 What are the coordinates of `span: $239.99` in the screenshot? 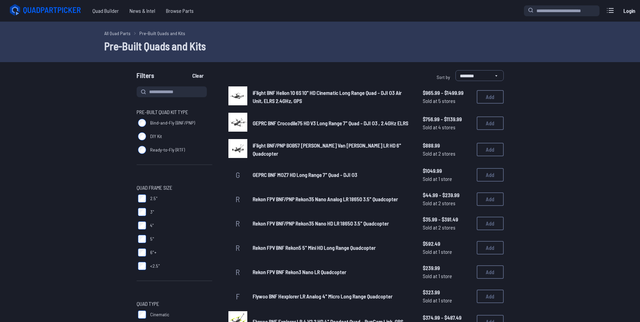 It's located at (447, 268).